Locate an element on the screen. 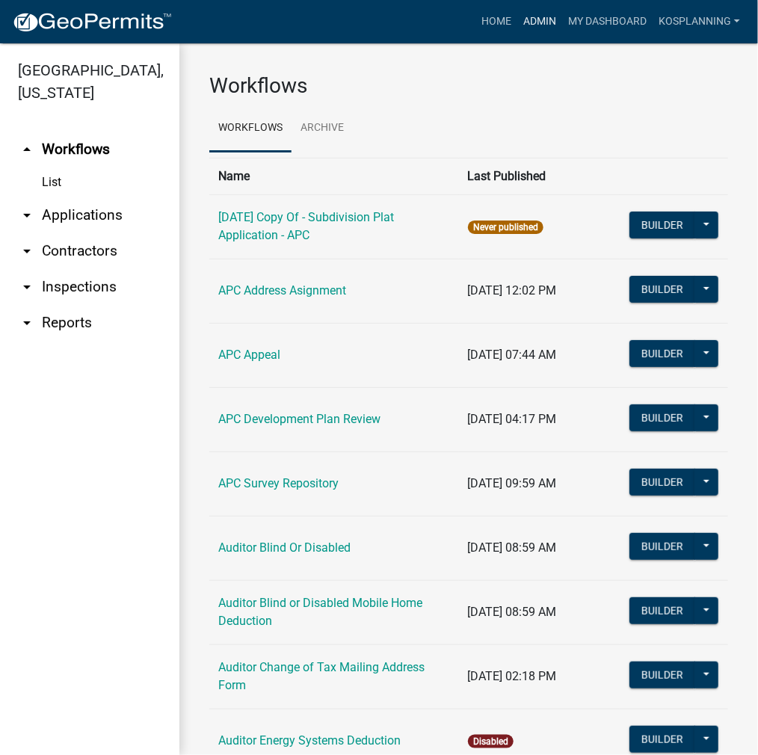  a: Auditor Change of Tax Mailing Address Form is located at coordinates (322, 676).